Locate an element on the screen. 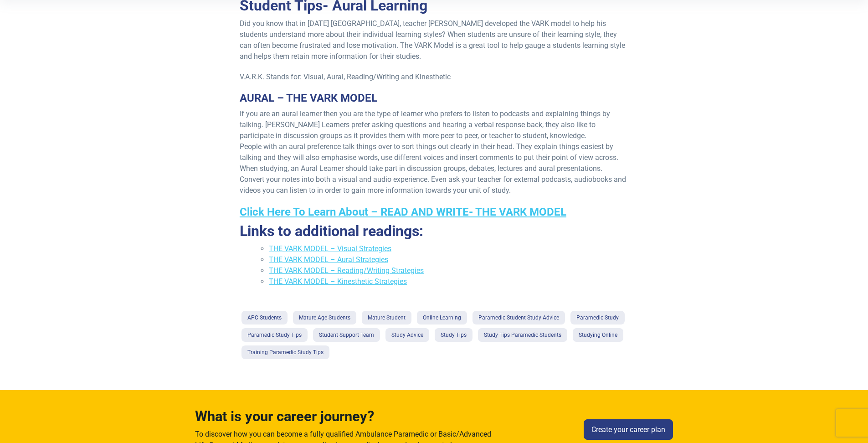 The height and width of the screenshot is (443, 868). h3: AURAL – THE VARK MODEL is located at coordinates (434, 98).